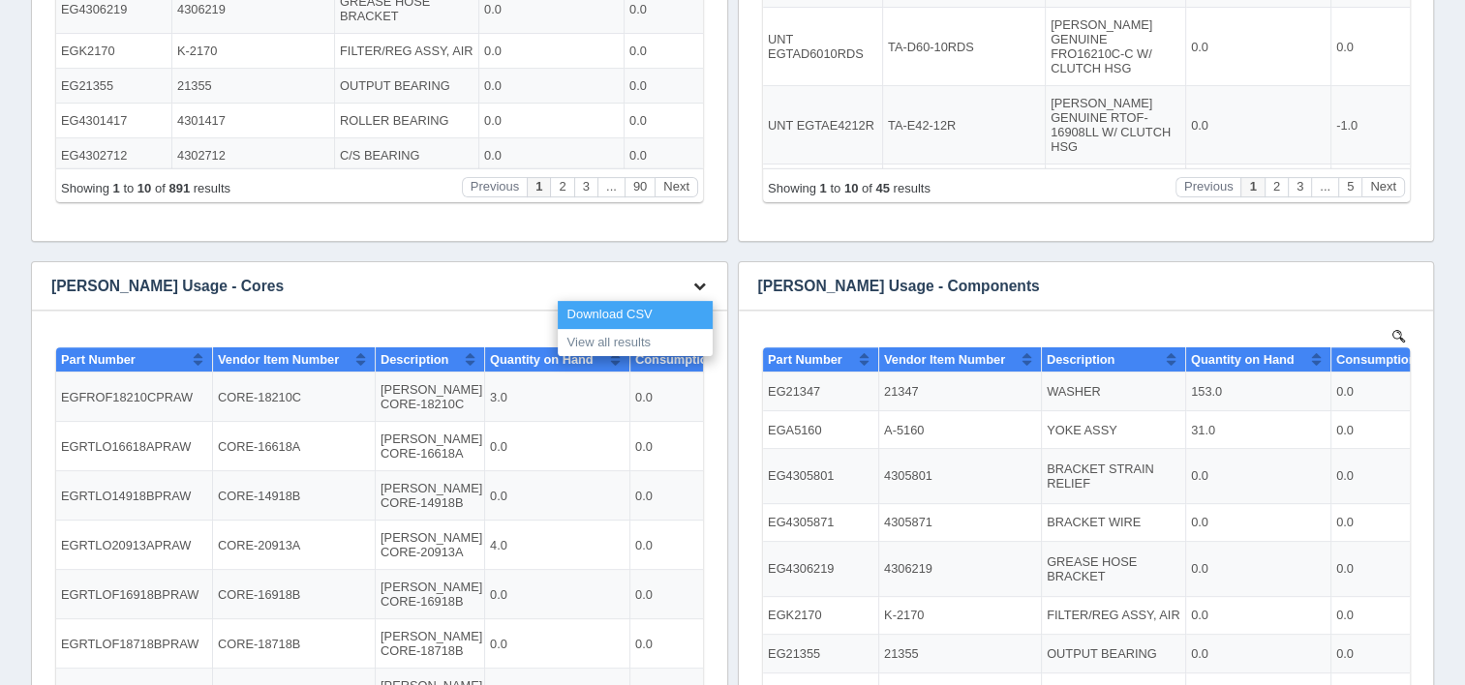  Describe the element at coordinates (93, 400) in the screenshot. I see `b: 10` at that location.